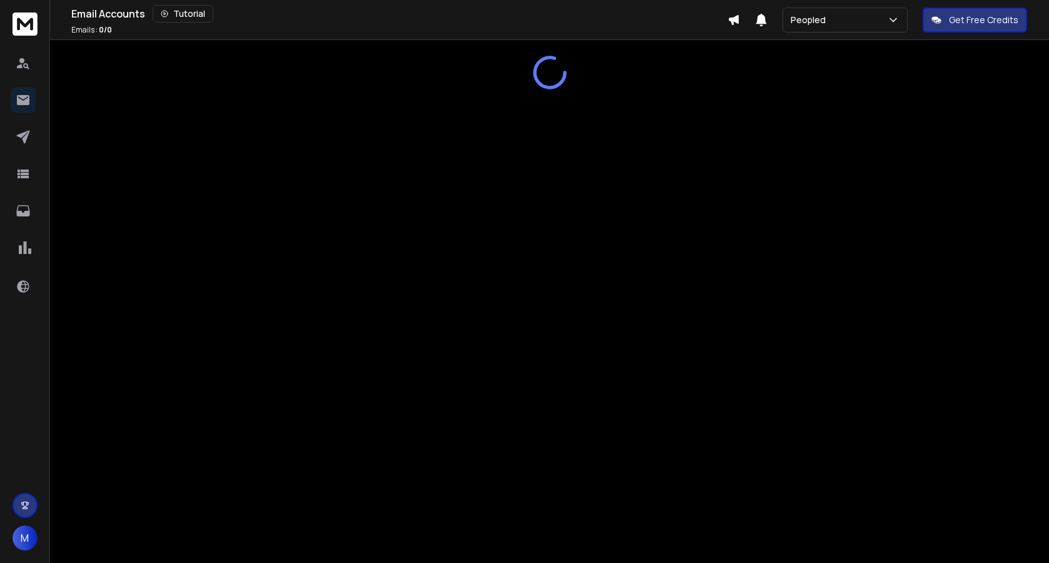  What do you see at coordinates (91, 30) in the screenshot?
I see `p: Emails :` at bounding box center [91, 30].